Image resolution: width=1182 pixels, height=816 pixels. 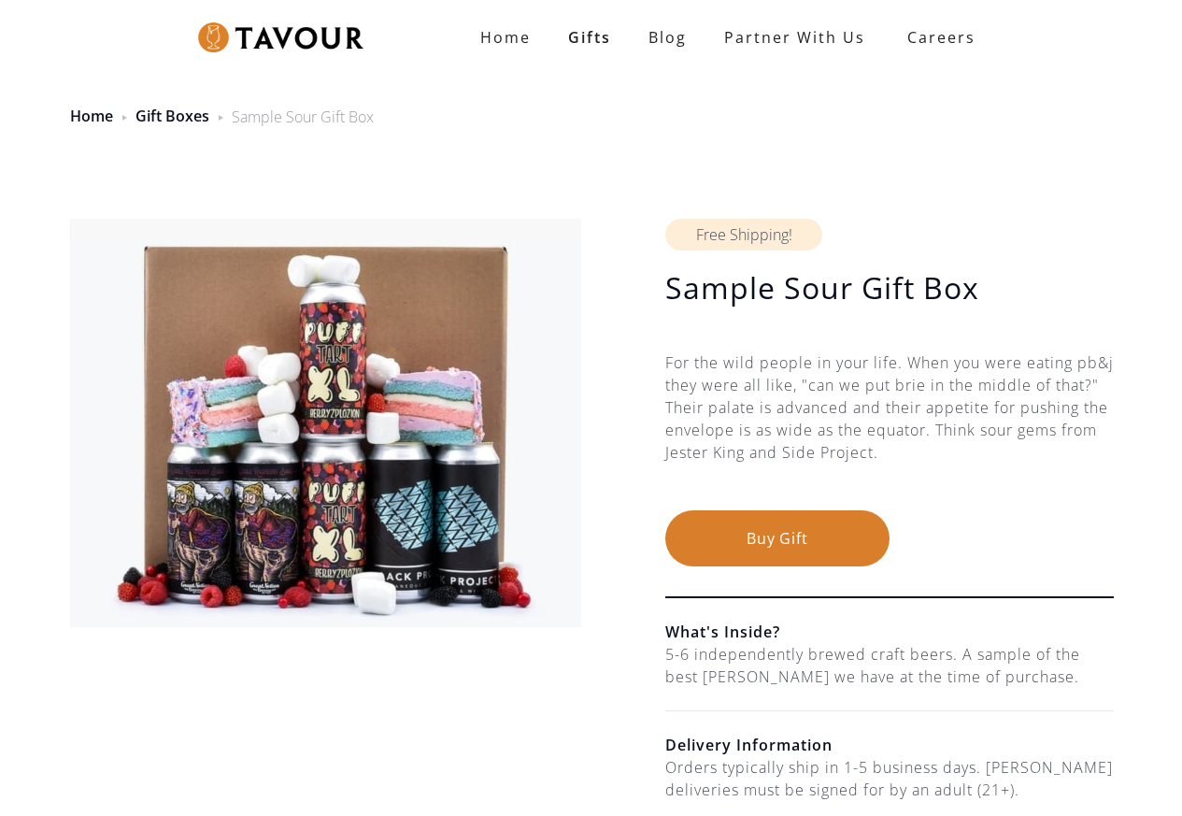 What do you see at coordinates (506, 37) in the screenshot?
I see `strong: Home` at bounding box center [506, 37].